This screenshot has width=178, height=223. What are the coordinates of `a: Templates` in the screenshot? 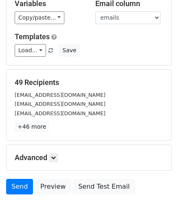 It's located at (32, 36).